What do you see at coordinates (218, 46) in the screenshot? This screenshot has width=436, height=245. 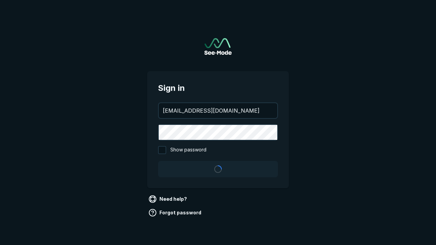 I see `img: See-Mode Logo` at bounding box center [218, 46].